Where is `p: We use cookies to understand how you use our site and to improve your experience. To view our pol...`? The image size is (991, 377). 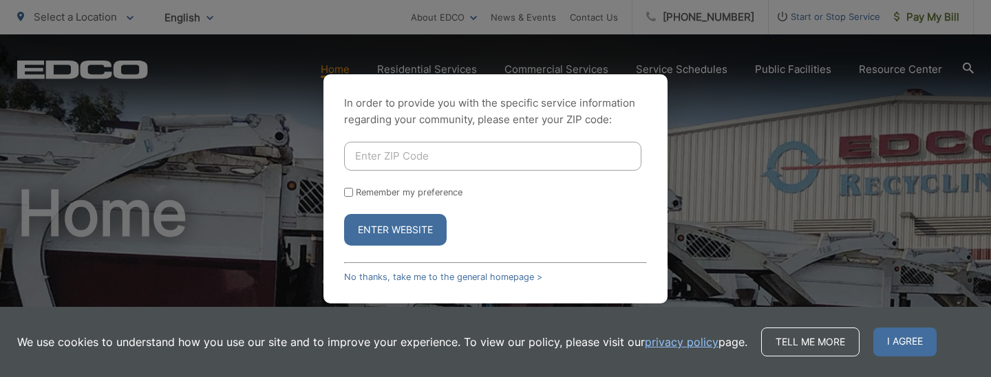 p: We use cookies to understand how you use our site and to improve your experience. To view our pol... is located at coordinates (382, 342).